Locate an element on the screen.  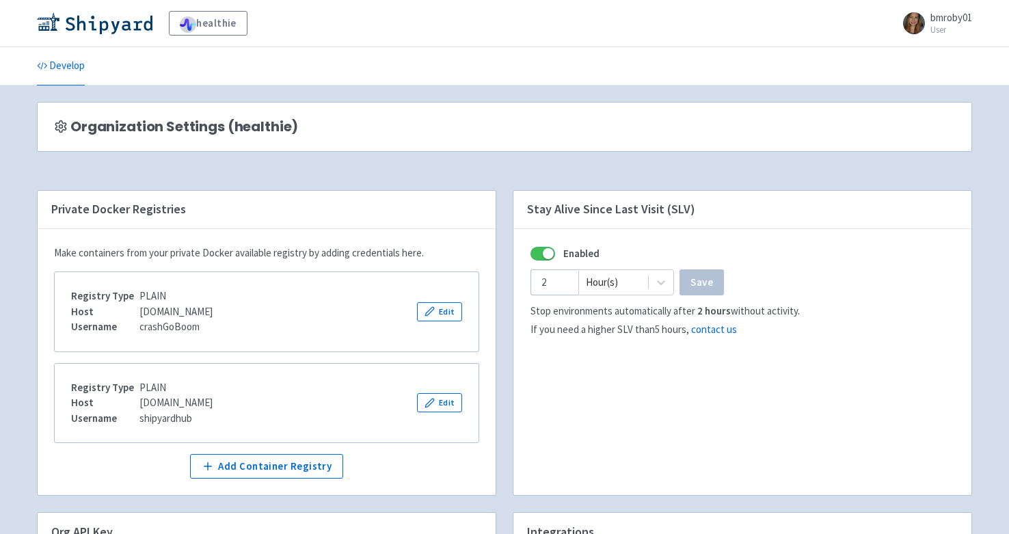
img: Shipyard logo is located at coordinates (94, 23).